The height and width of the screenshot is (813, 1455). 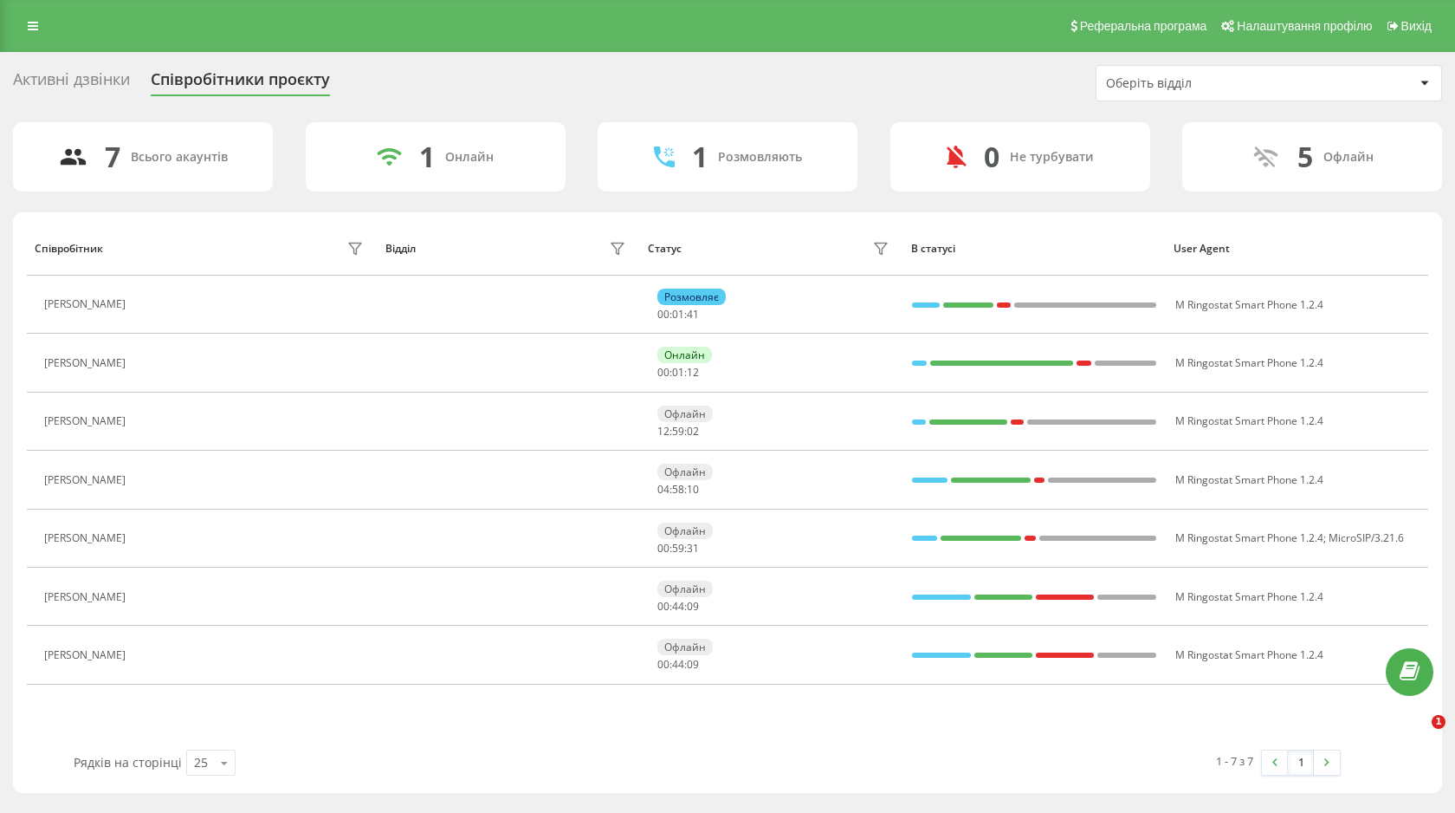 I want to click on span: 1, so click(x=1439, y=722).